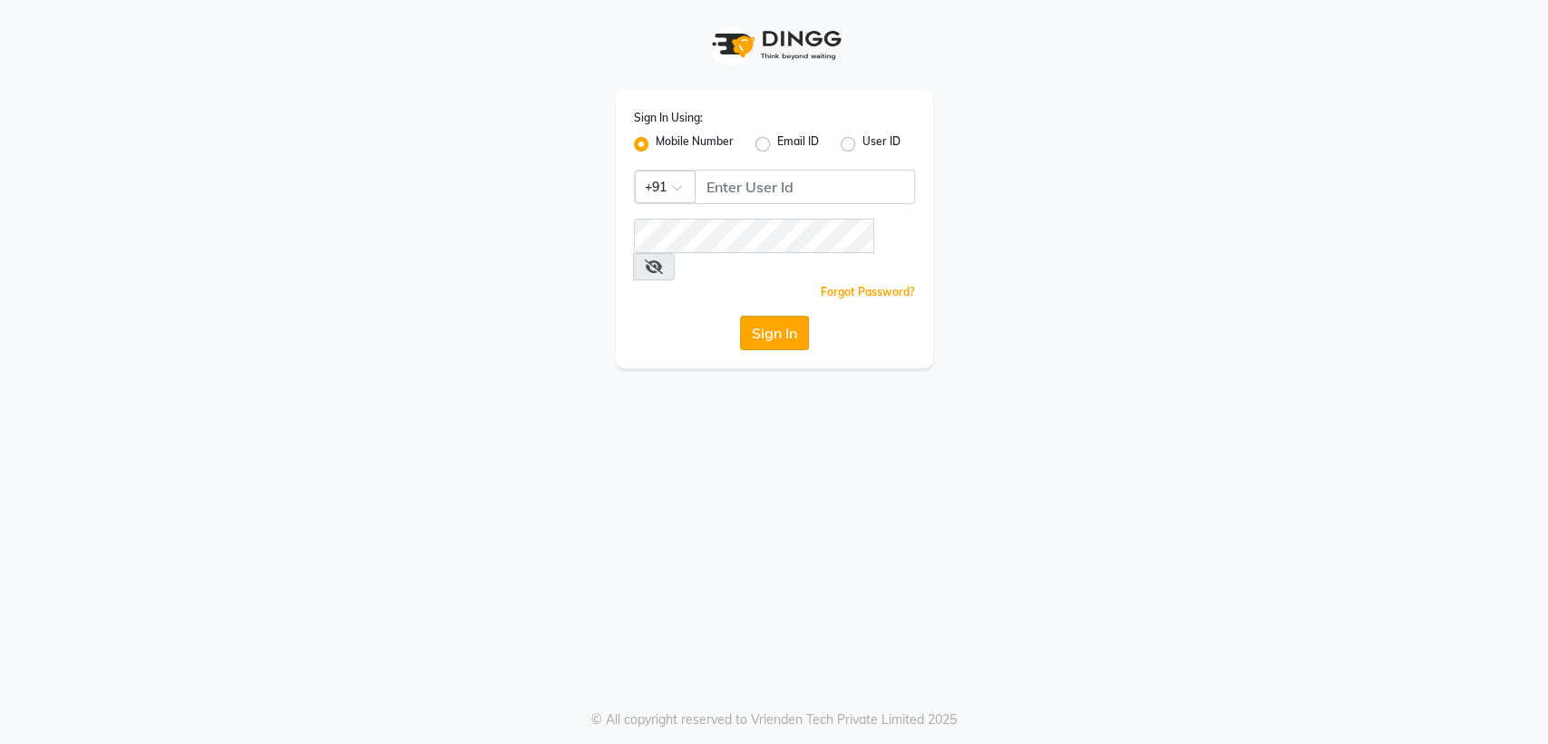 Image resolution: width=1548 pixels, height=744 pixels. I want to click on label: Email ID, so click(798, 144).